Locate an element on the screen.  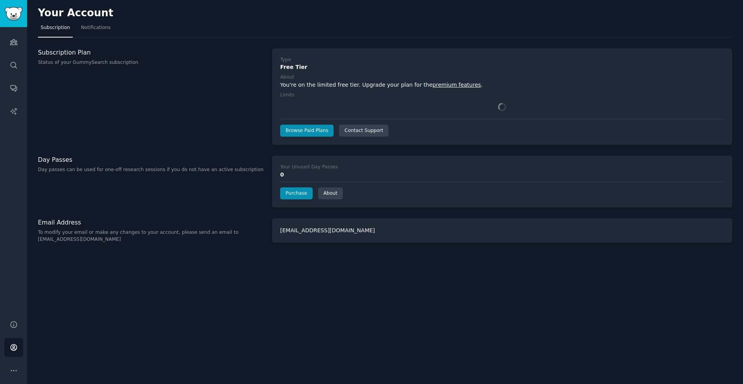
a: About is located at coordinates (331, 194).